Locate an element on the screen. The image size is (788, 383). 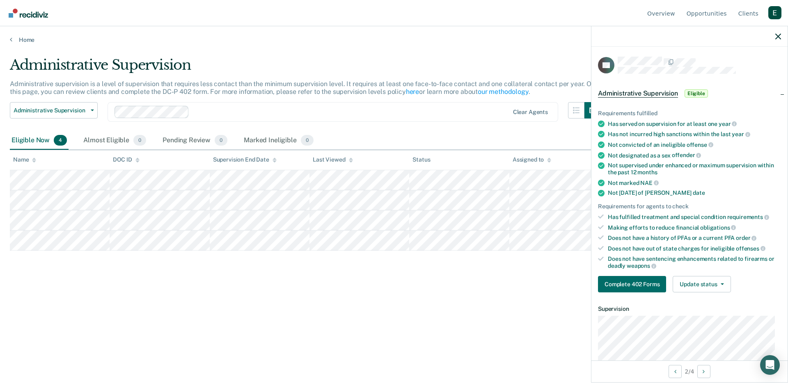
div: Not marked is located at coordinates (694, 183).